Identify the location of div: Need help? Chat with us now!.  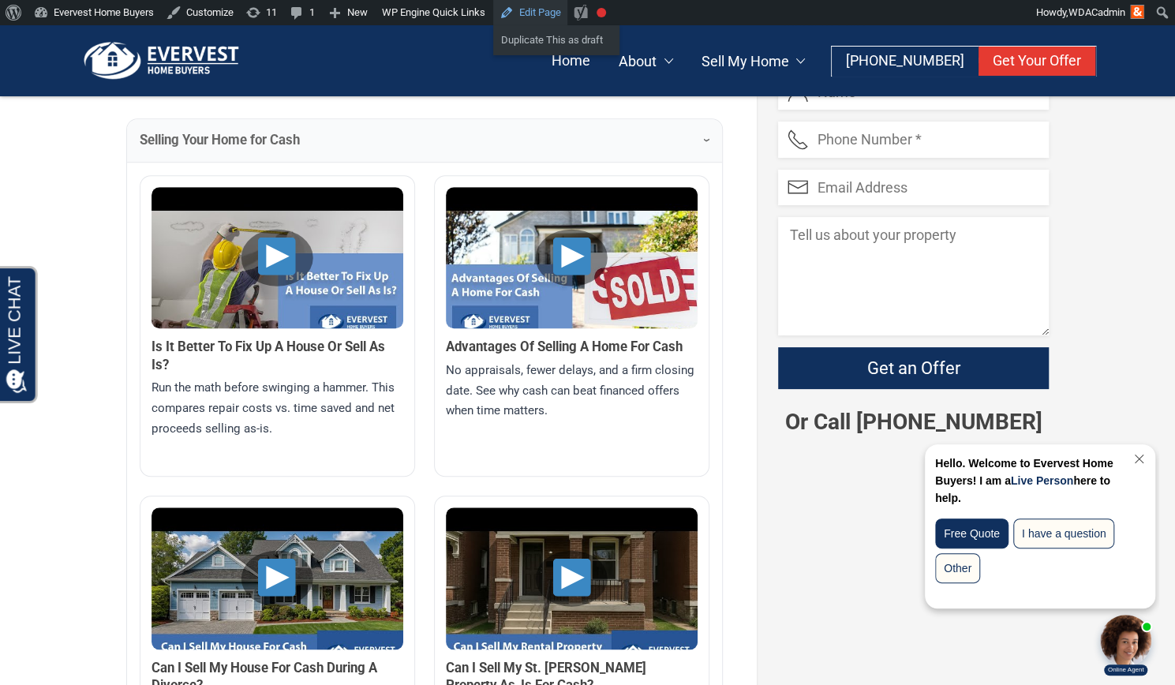
(219, 200).